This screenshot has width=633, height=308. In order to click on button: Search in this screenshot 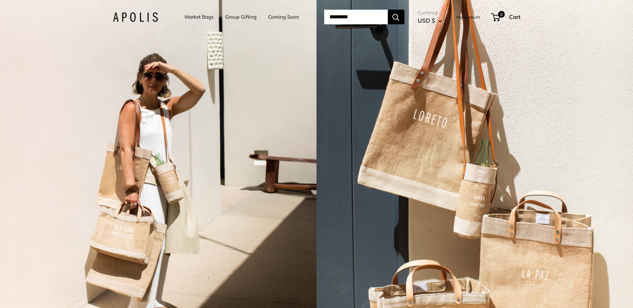, I will do `click(396, 17)`.